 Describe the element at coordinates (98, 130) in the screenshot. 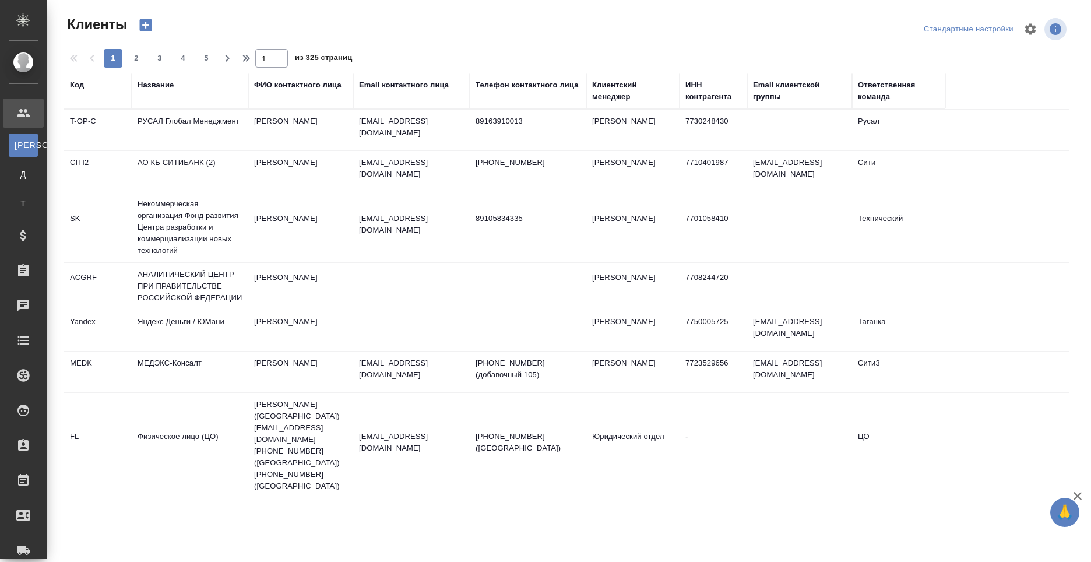

I see `td: T-OP-C` at that location.